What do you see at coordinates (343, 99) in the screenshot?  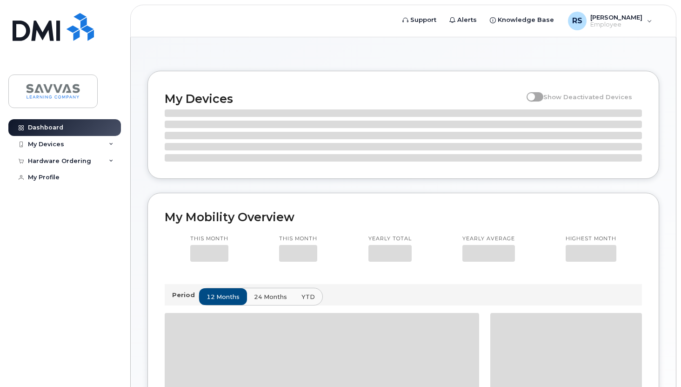 I see `h2: My Devices` at bounding box center [343, 99].